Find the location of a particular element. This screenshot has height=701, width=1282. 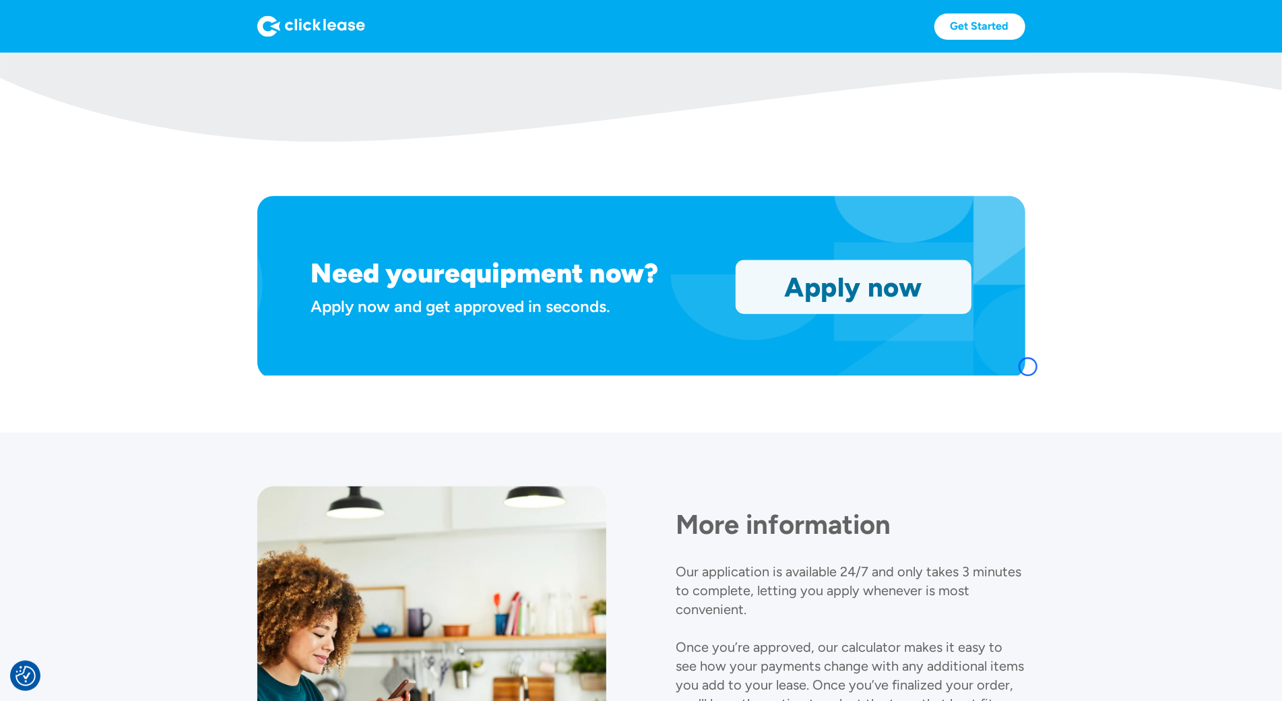

a: Get Started is located at coordinates (980, 26).